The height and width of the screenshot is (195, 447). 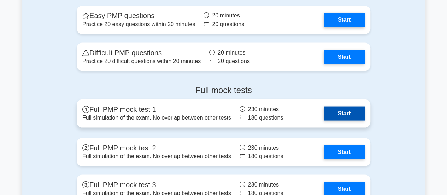 What do you see at coordinates (223, 90) in the screenshot?
I see `h4: Full mock tests` at bounding box center [223, 90].